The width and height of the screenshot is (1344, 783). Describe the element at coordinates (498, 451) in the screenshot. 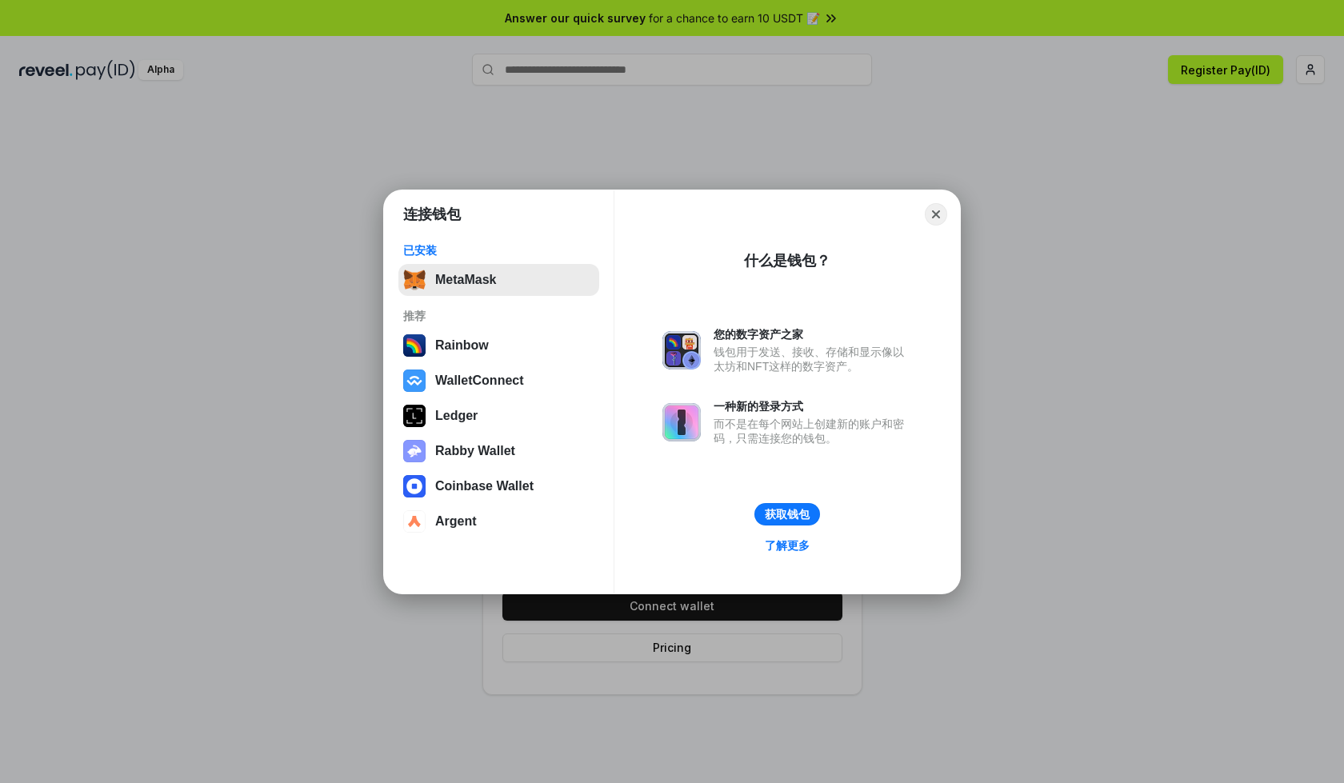

I see `button: Rabby Wallet` at that location.